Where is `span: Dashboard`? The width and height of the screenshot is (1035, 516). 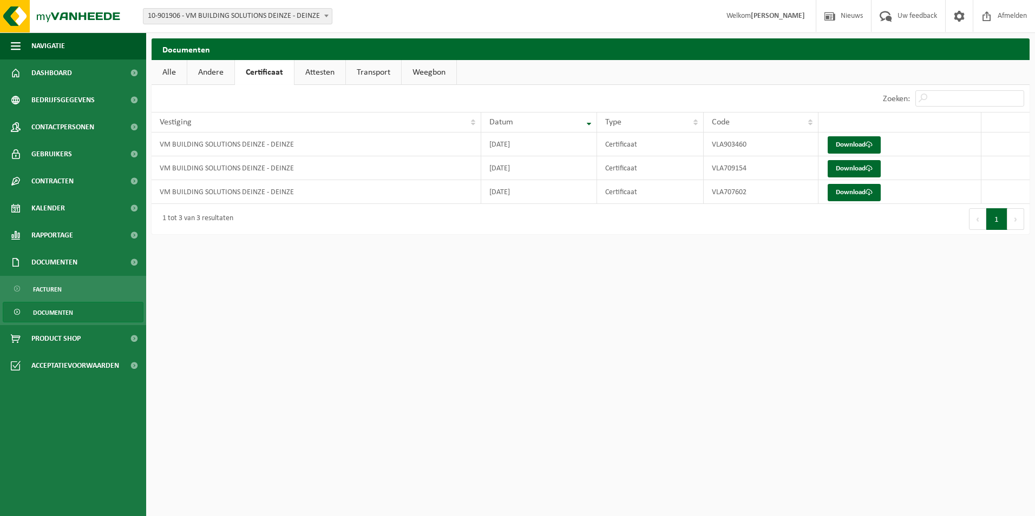 span: Dashboard is located at coordinates (51, 73).